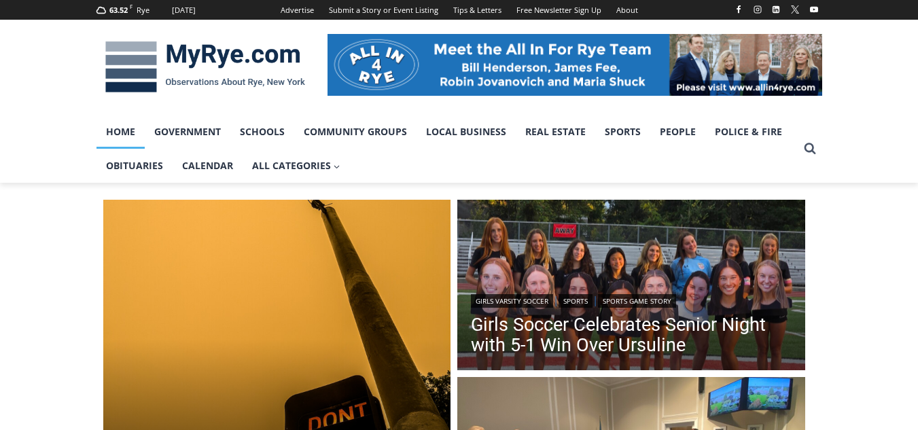  Describe the element at coordinates (511, 301) in the screenshot. I see `a: Girls Varsity Soccer` at that location.